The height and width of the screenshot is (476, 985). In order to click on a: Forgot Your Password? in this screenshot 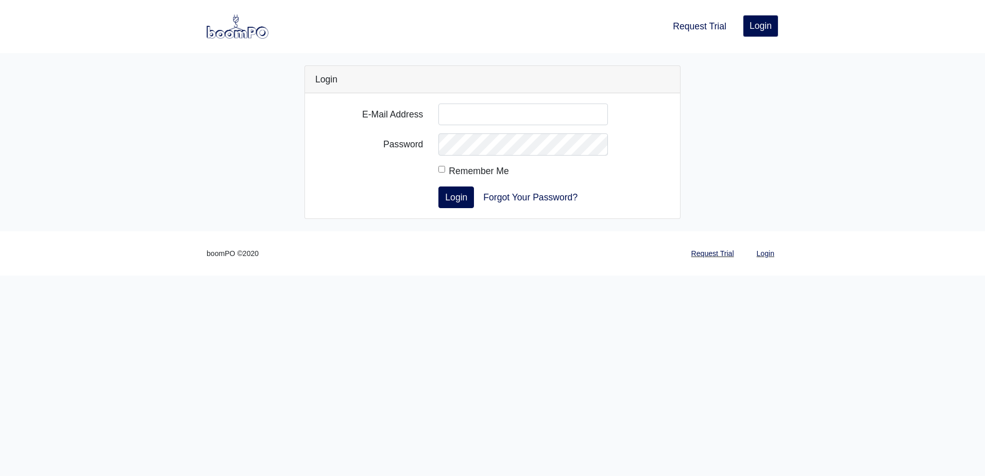, I will do `click(530, 197)`.